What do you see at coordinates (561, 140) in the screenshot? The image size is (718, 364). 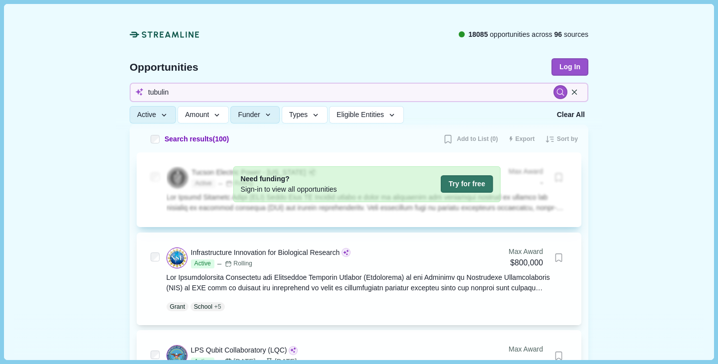 I see `button: Sort by` at bounding box center [561, 140].